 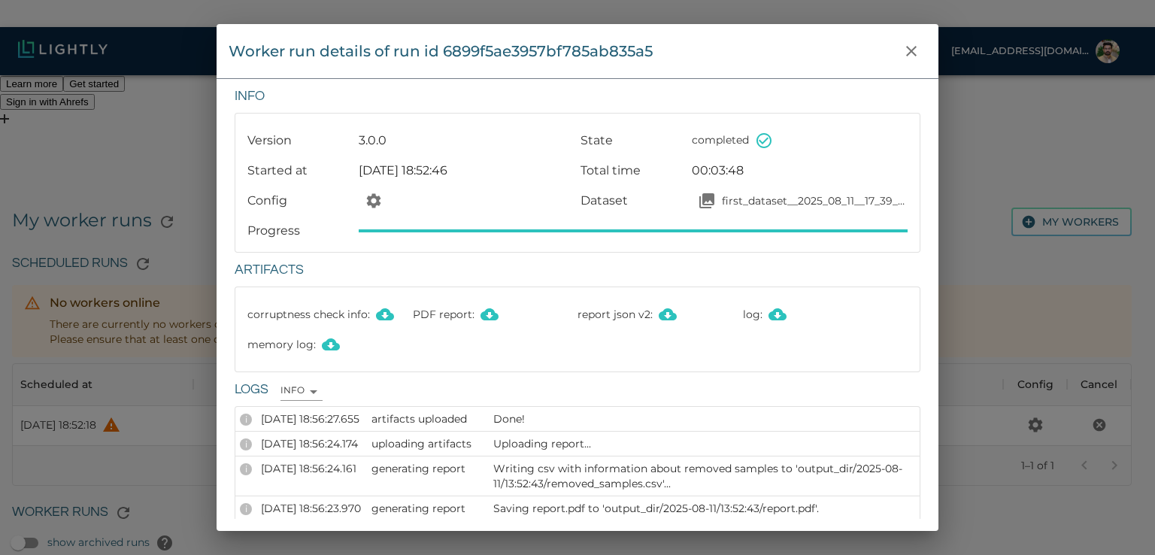 What do you see at coordinates (251, 390) in the screenshot?
I see `h6: Logs` at bounding box center [251, 390].